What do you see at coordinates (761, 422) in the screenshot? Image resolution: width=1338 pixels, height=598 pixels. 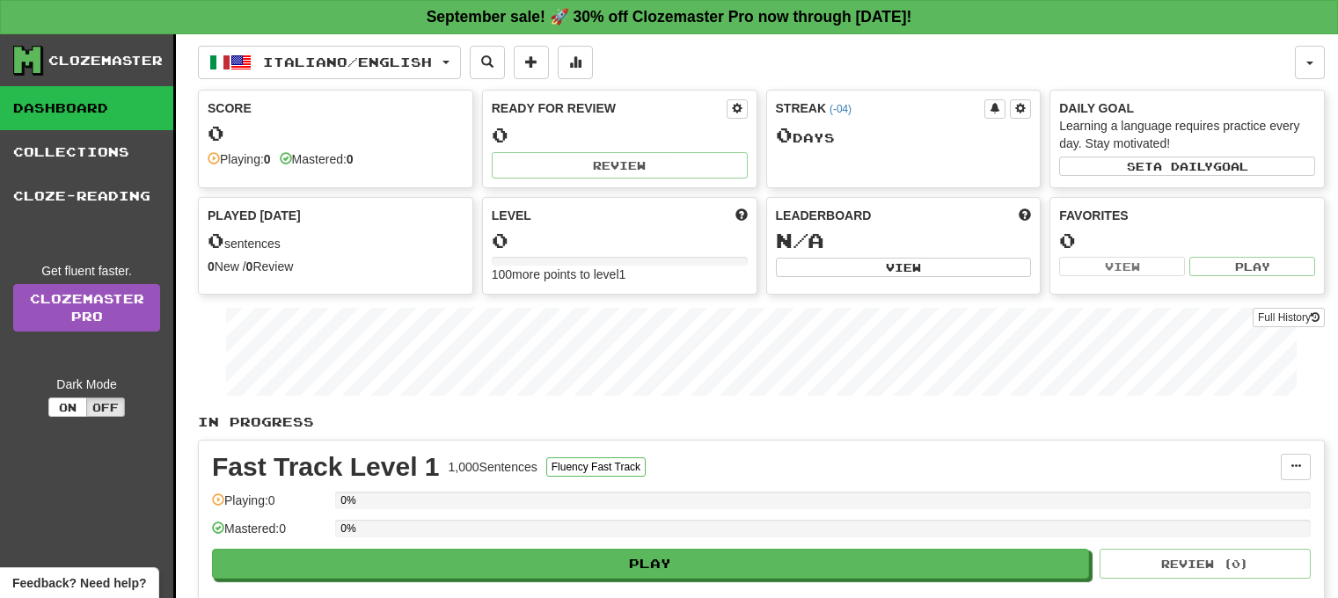 I see `p: In Progress` at bounding box center [761, 422].